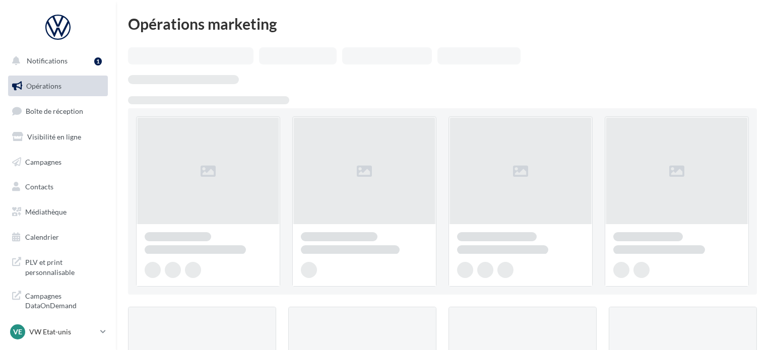  What do you see at coordinates (54, 111) in the screenshot?
I see `span: Boîte de réception` at bounding box center [54, 111].